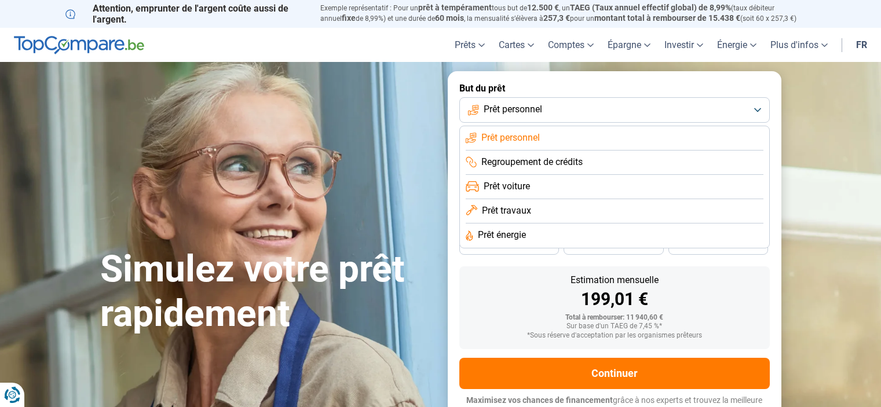 The width and height of the screenshot is (881, 407). What do you see at coordinates (614, 336) in the screenshot?
I see `div: *Sous réserve d'acceptation par les organismes prêteurs` at bounding box center [614, 336].